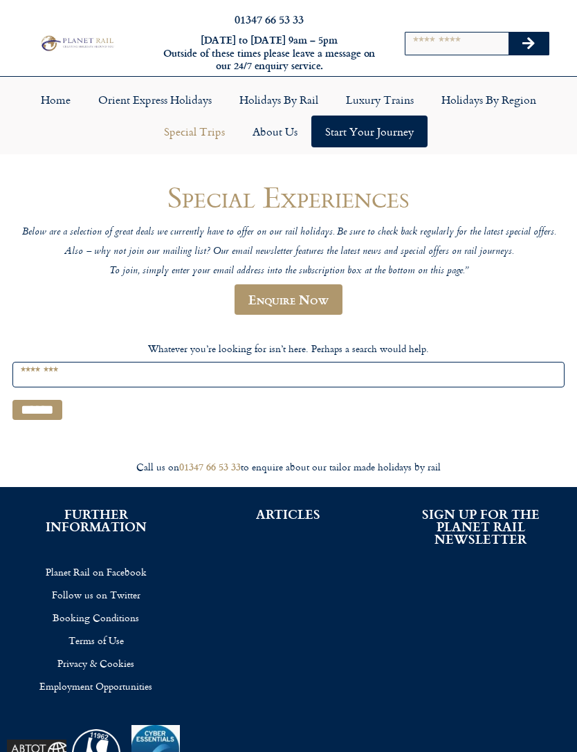 The width and height of the screenshot is (577, 752). Describe the element at coordinates (288, 300) in the screenshot. I see `a: Enquire Now` at that location.